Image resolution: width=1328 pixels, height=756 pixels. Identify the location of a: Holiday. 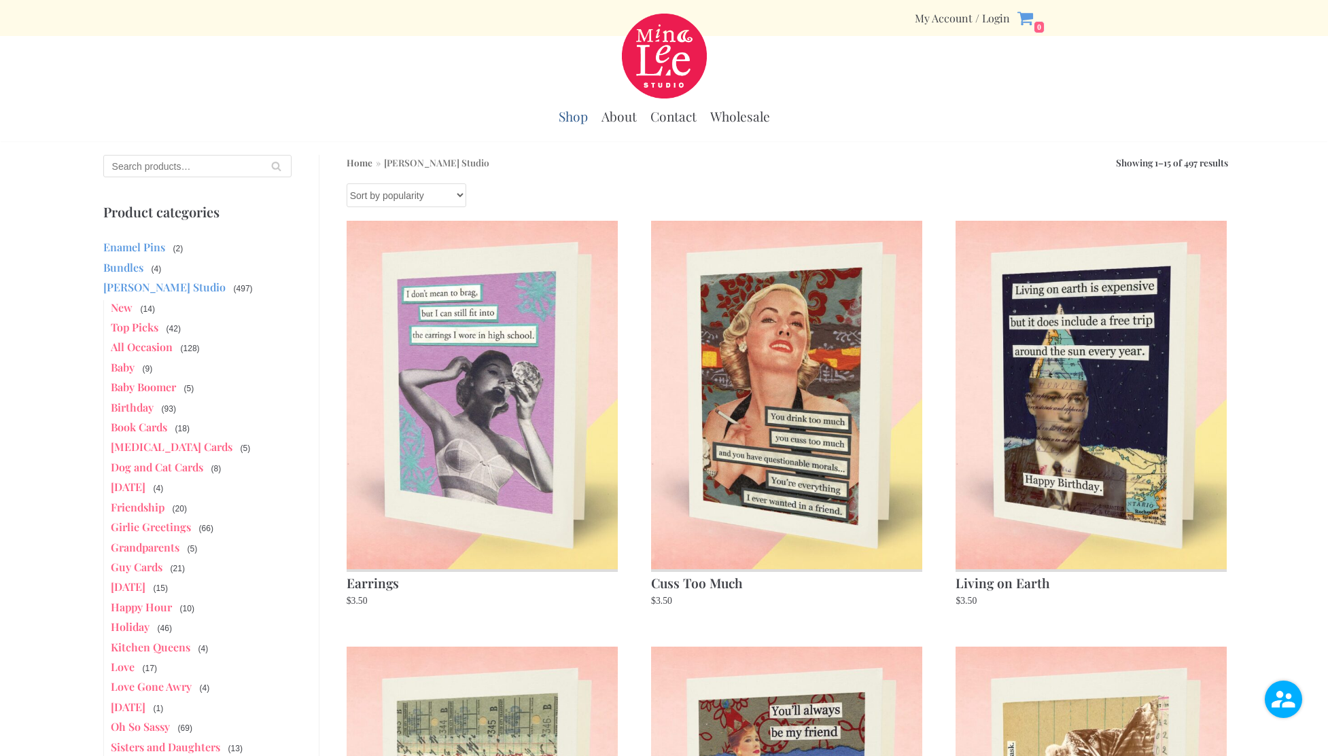
(130, 626).